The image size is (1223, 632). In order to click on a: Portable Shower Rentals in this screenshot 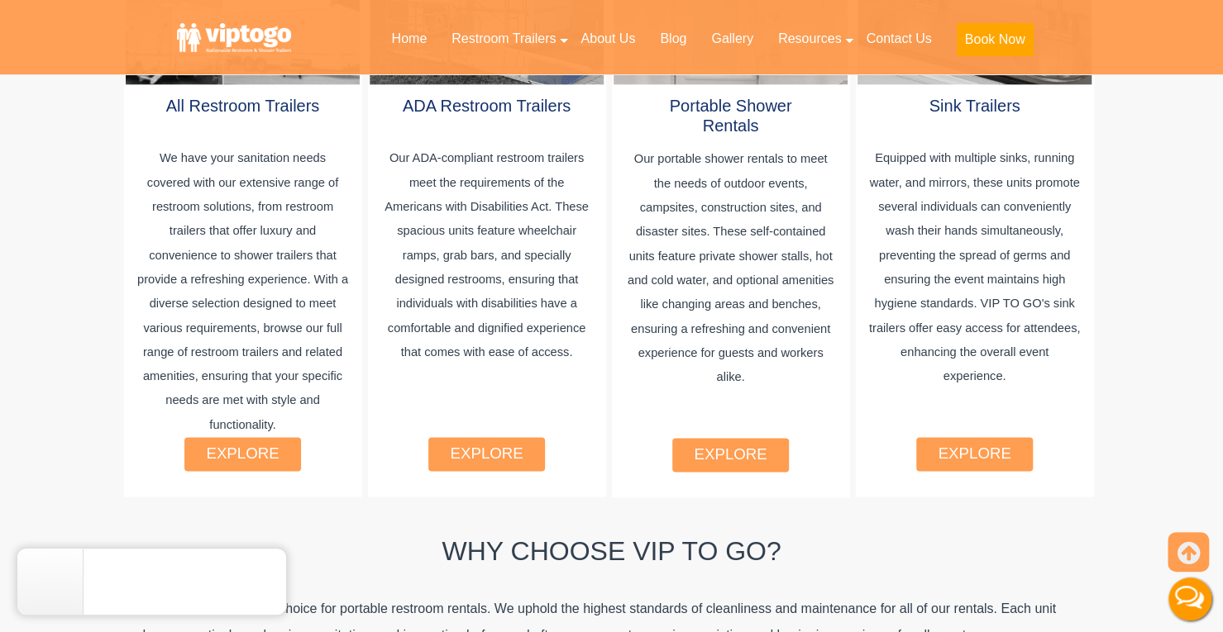, I will do `click(731, 116)`.